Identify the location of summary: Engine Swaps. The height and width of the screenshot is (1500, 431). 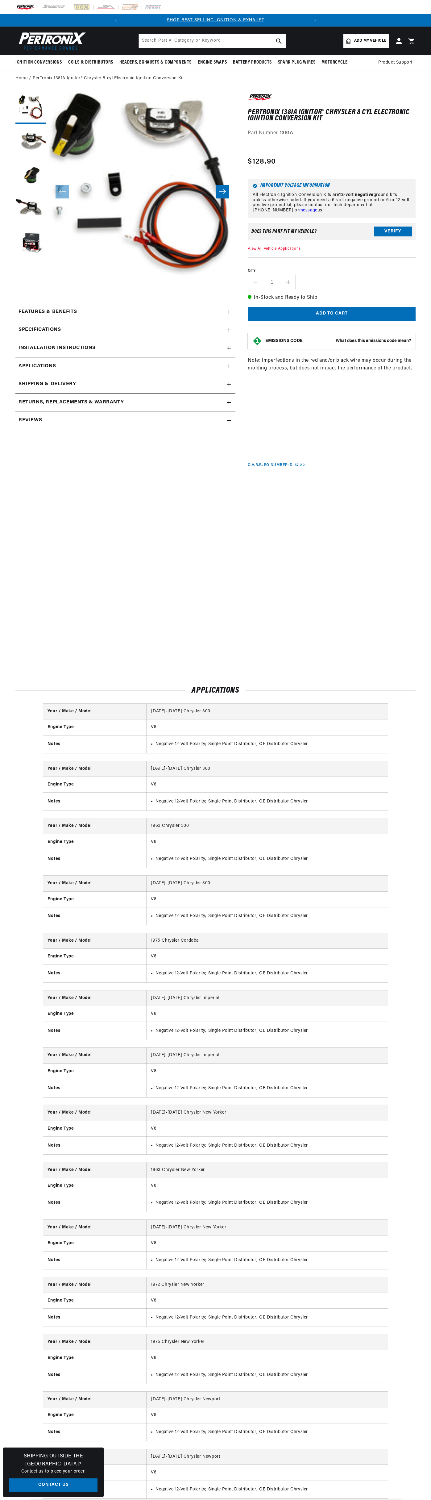
(212, 62).